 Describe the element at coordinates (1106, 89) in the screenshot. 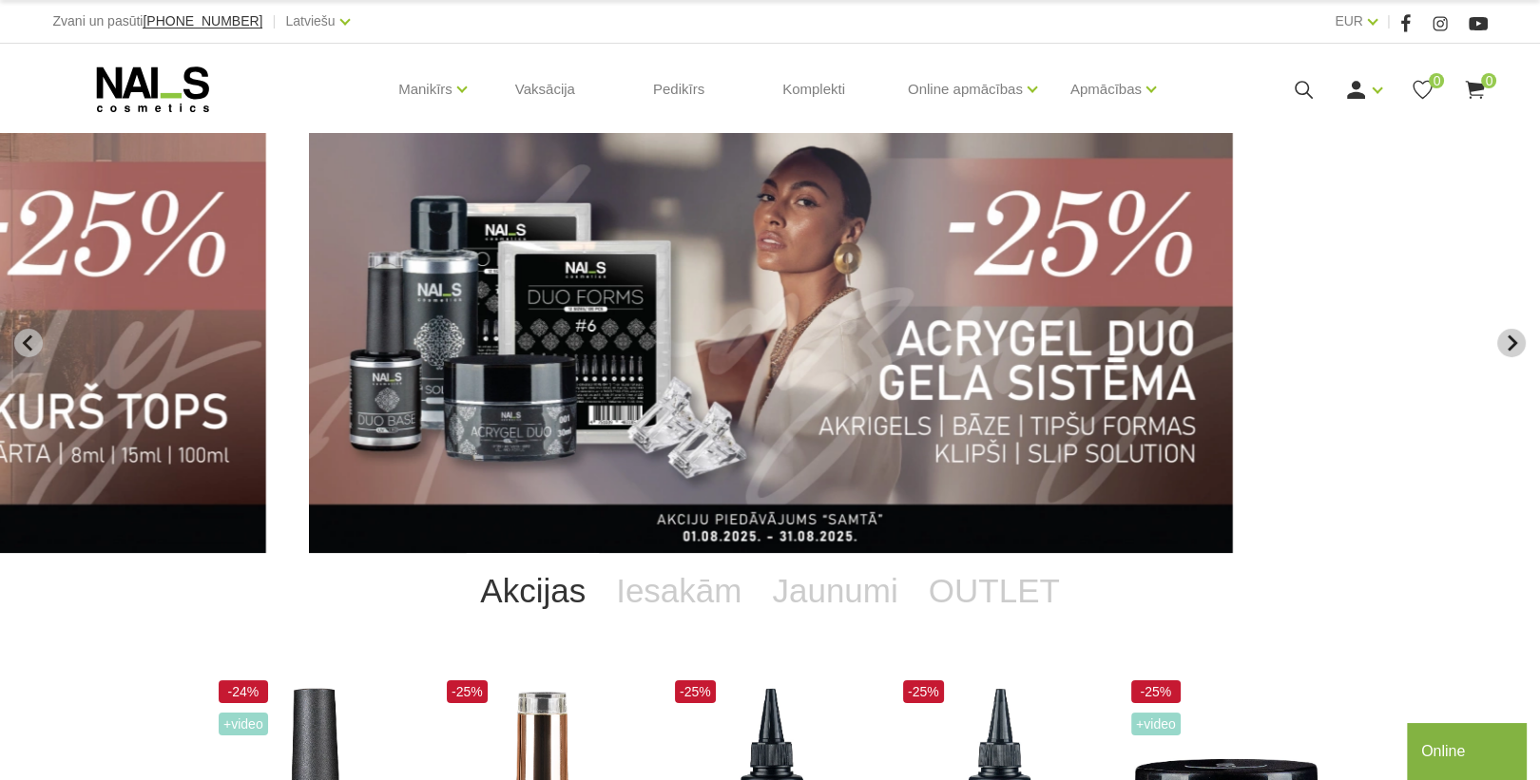

I see `a: Apmācības` at that location.